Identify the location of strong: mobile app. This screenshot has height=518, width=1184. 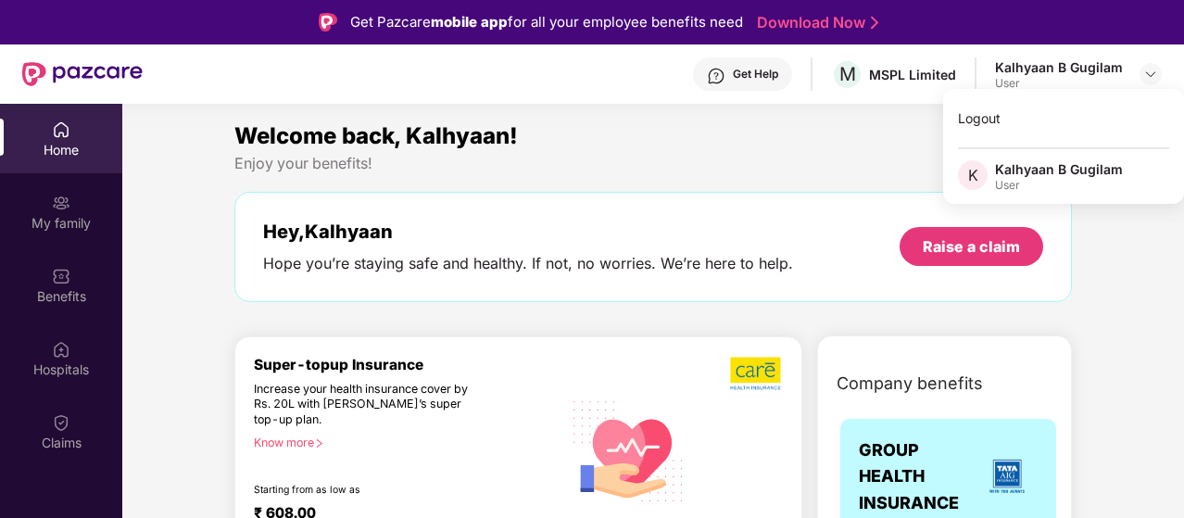
(469, 21).